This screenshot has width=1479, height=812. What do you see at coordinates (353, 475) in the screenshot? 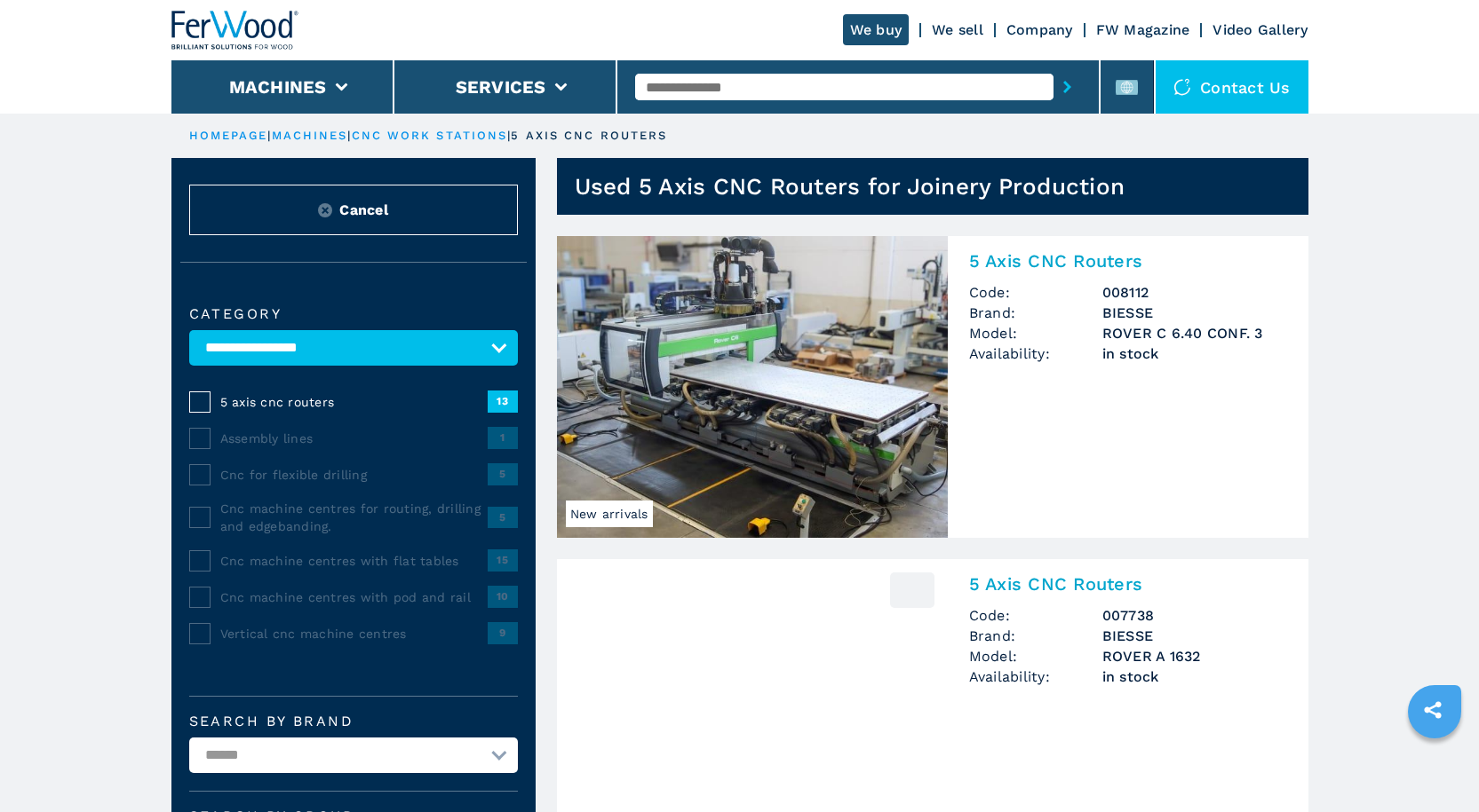
I see `span: Cnc for flexible drilling` at bounding box center [353, 475].